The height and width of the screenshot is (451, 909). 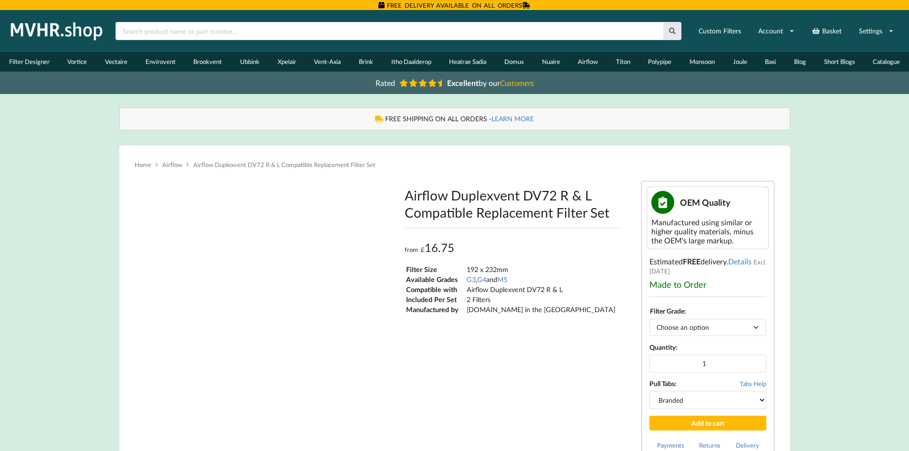 I want to click on a: Payments, so click(x=670, y=445).